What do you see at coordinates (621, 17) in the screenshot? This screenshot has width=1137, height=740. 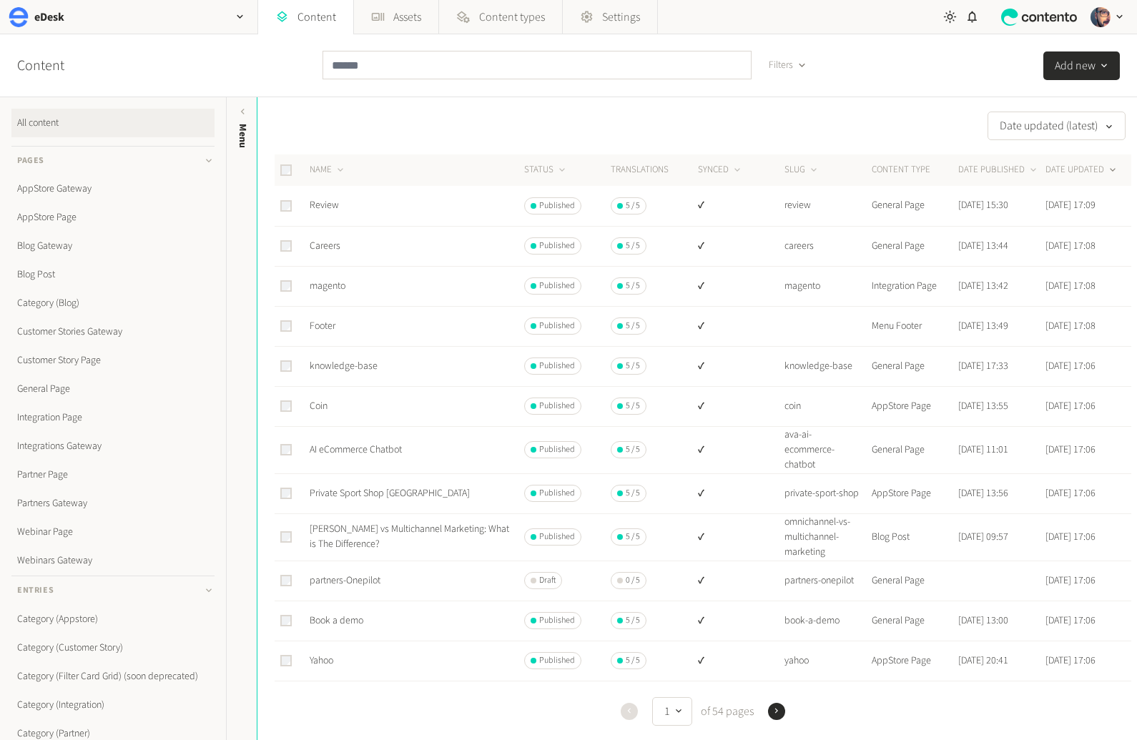 I see `span: Settings` at bounding box center [621, 17].